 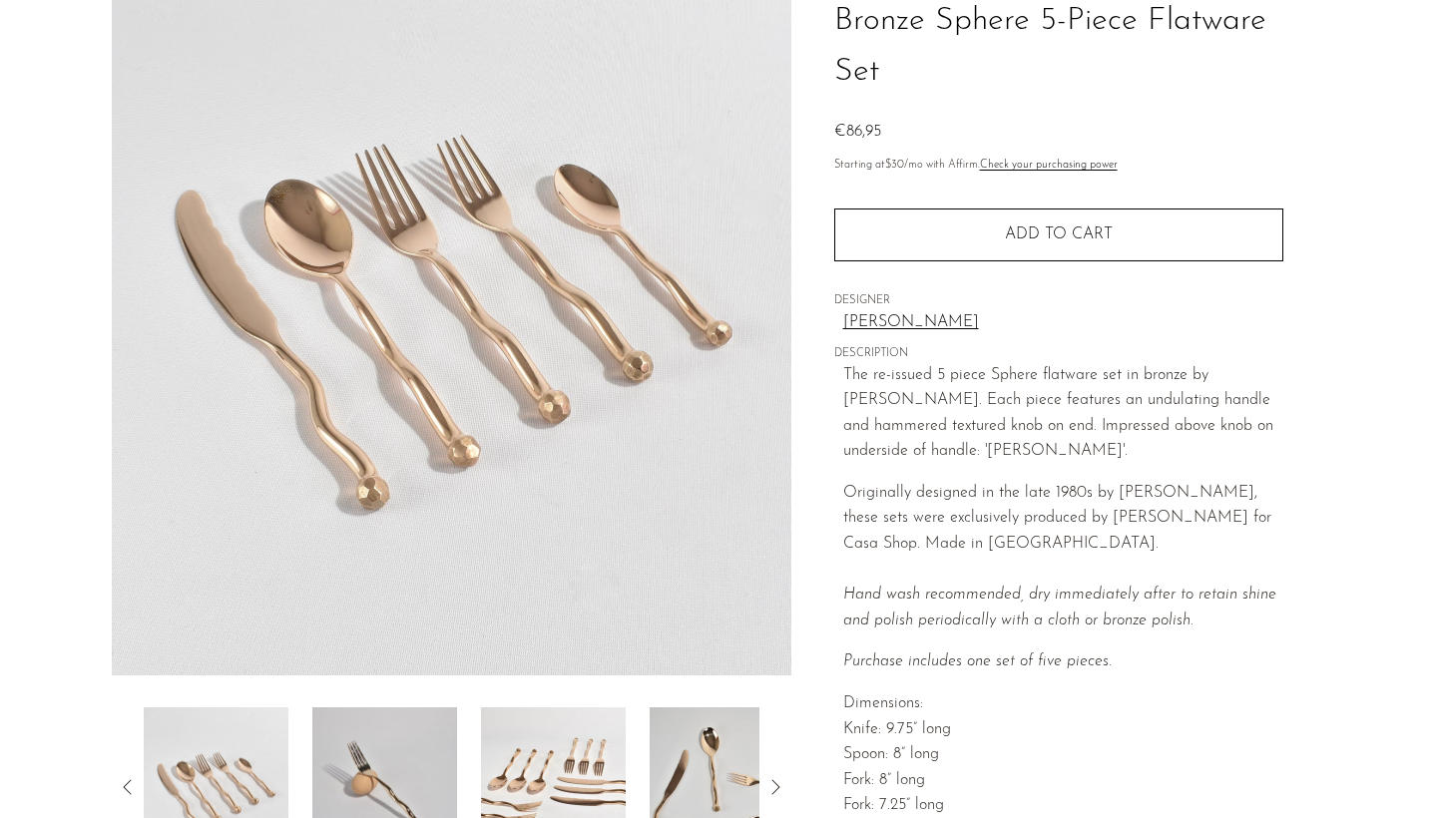 What do you see at coordinates (1059, 235) in the screenshot?
I see `button: Add to cart` at bounding box center [1059, 235].